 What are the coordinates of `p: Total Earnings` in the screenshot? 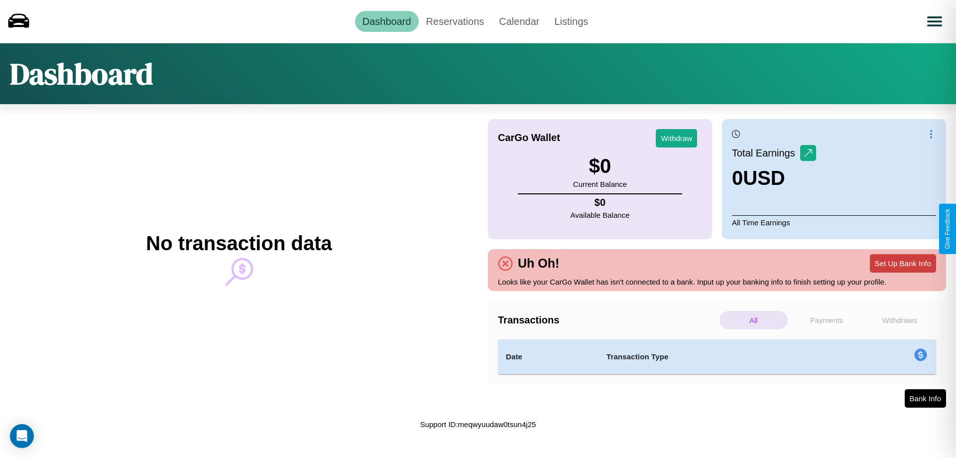 It's located at (766, 153).